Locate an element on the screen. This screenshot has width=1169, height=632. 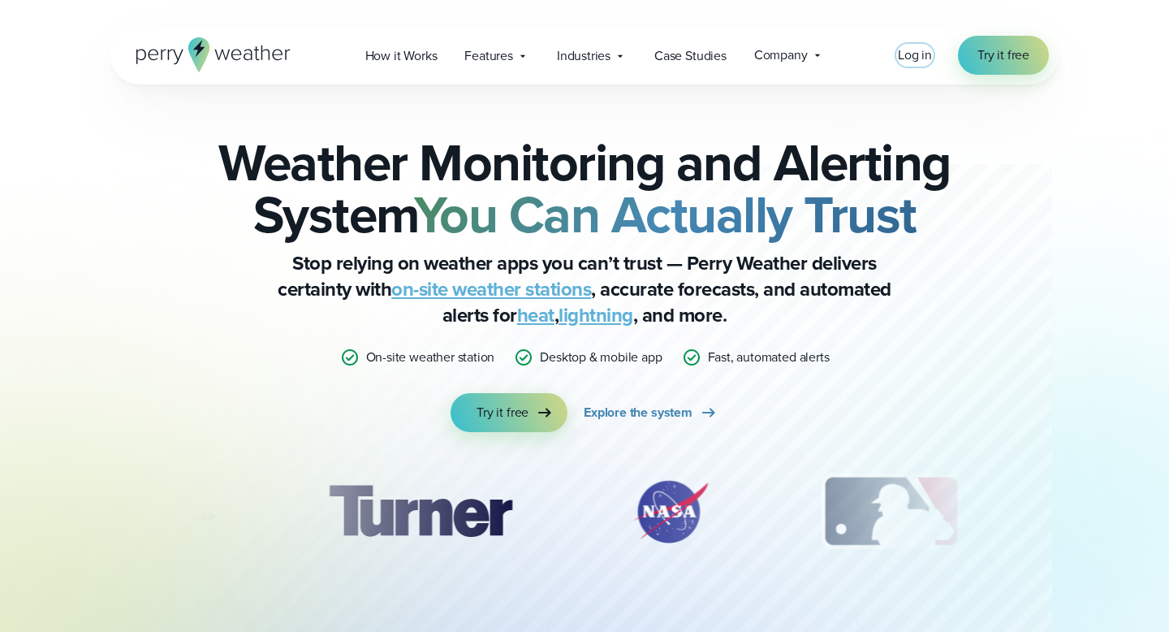
strong: You Can Actually Trust is located at coordinates (665, 214).